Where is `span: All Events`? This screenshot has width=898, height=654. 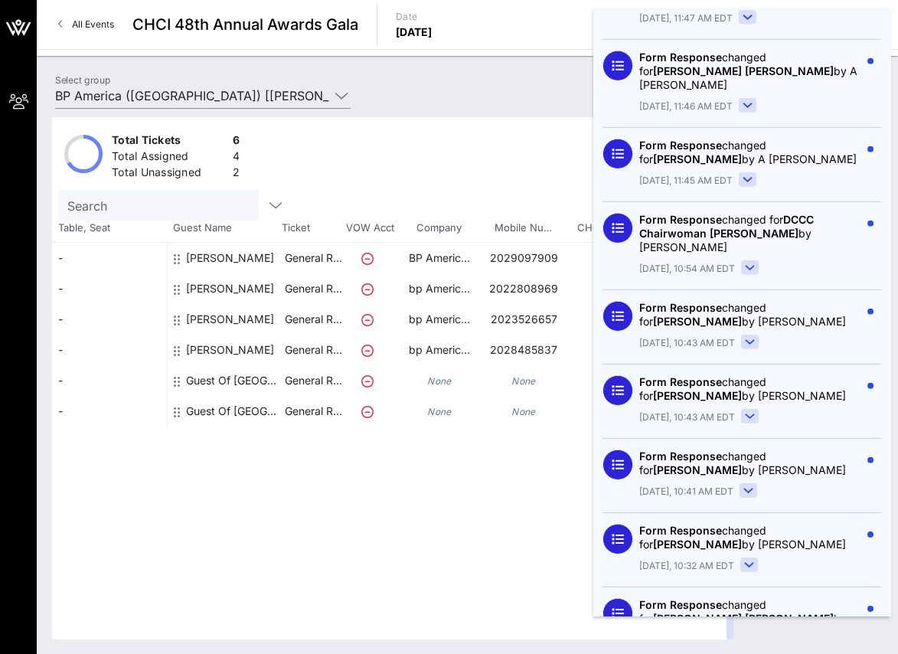 span: All Events is located at coordinates (93, 24).